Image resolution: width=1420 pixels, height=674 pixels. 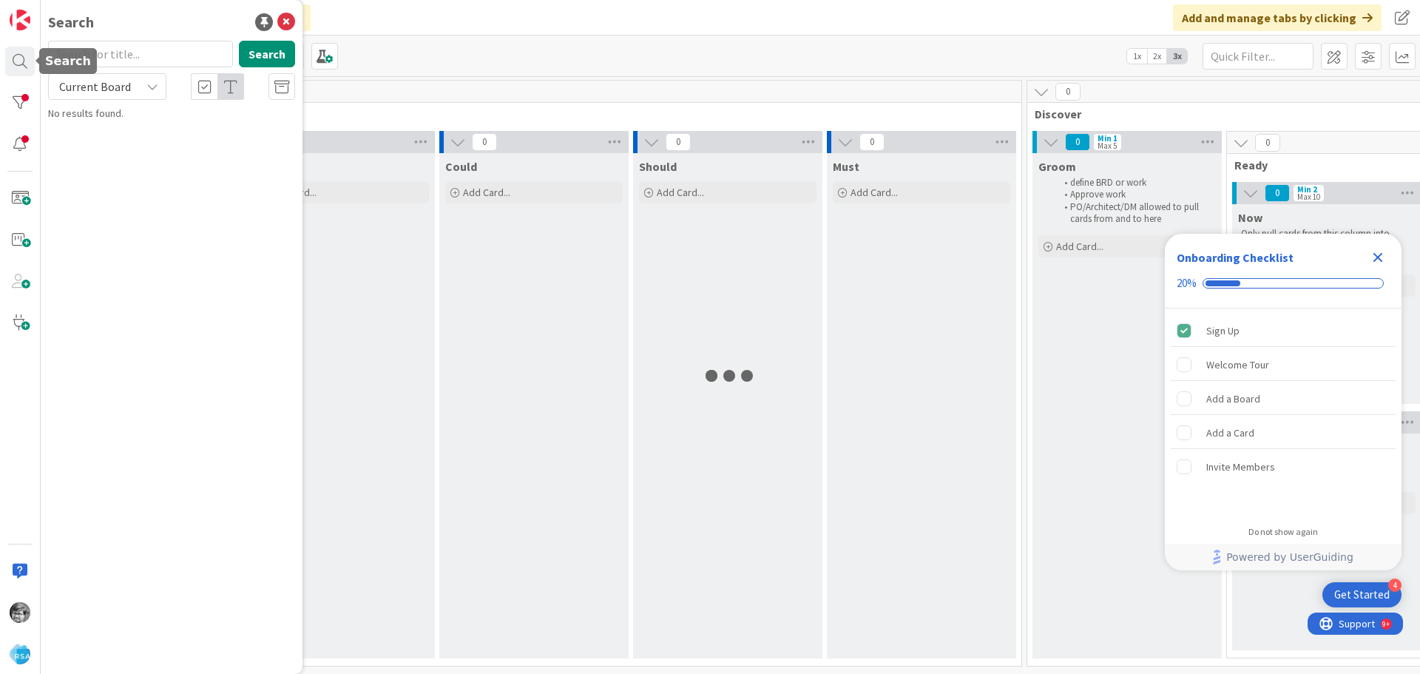 What do you see at coordinates (1394, 585) in the screenshot?
I see `div: 4` at bounding box center [1394, 585].